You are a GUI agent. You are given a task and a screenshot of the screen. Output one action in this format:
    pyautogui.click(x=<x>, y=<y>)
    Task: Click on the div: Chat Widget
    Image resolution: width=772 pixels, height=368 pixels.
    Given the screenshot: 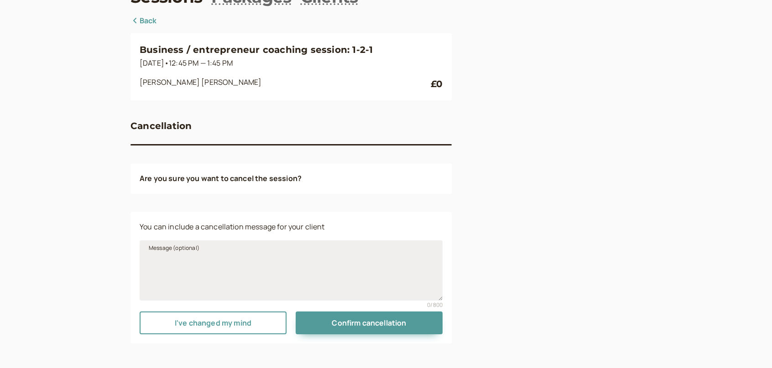 What is the action you would take?
    pyautogui.click(x=749, y=346)
    